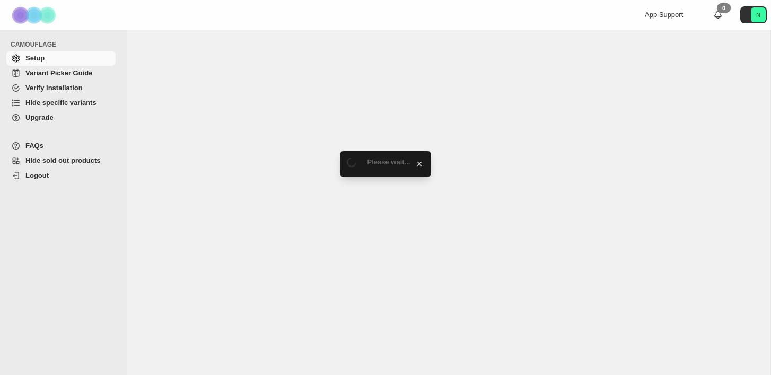 Image resolution: width=771 pixels, height=375 pixels. I want to click on a: Logout, so click(61, 175).